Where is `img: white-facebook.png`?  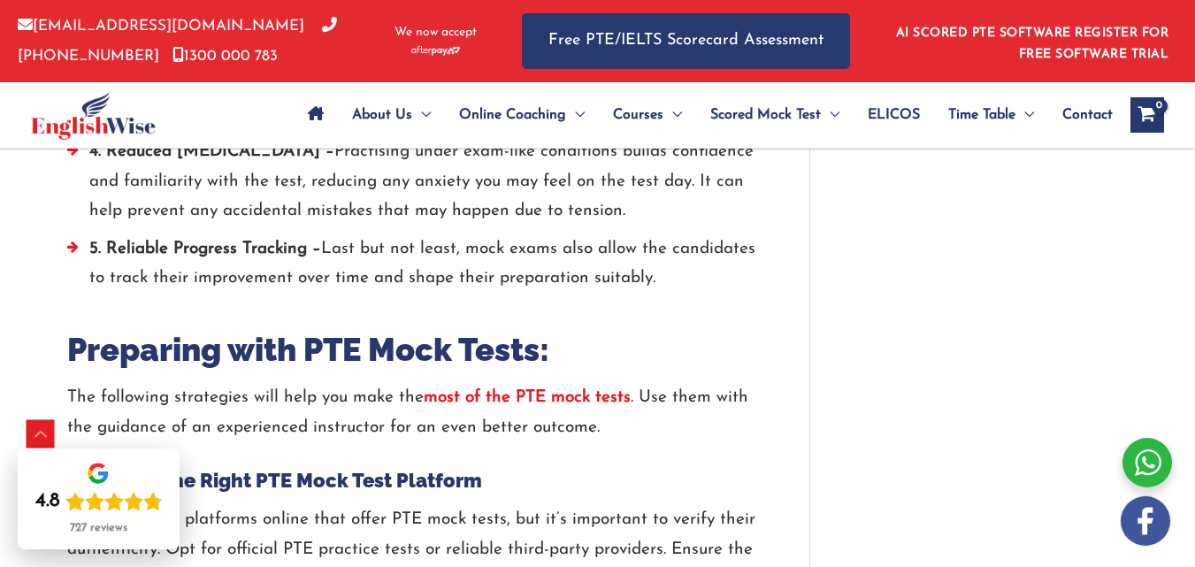
img: white-facebook.png is located at coordinates (1145, 521).